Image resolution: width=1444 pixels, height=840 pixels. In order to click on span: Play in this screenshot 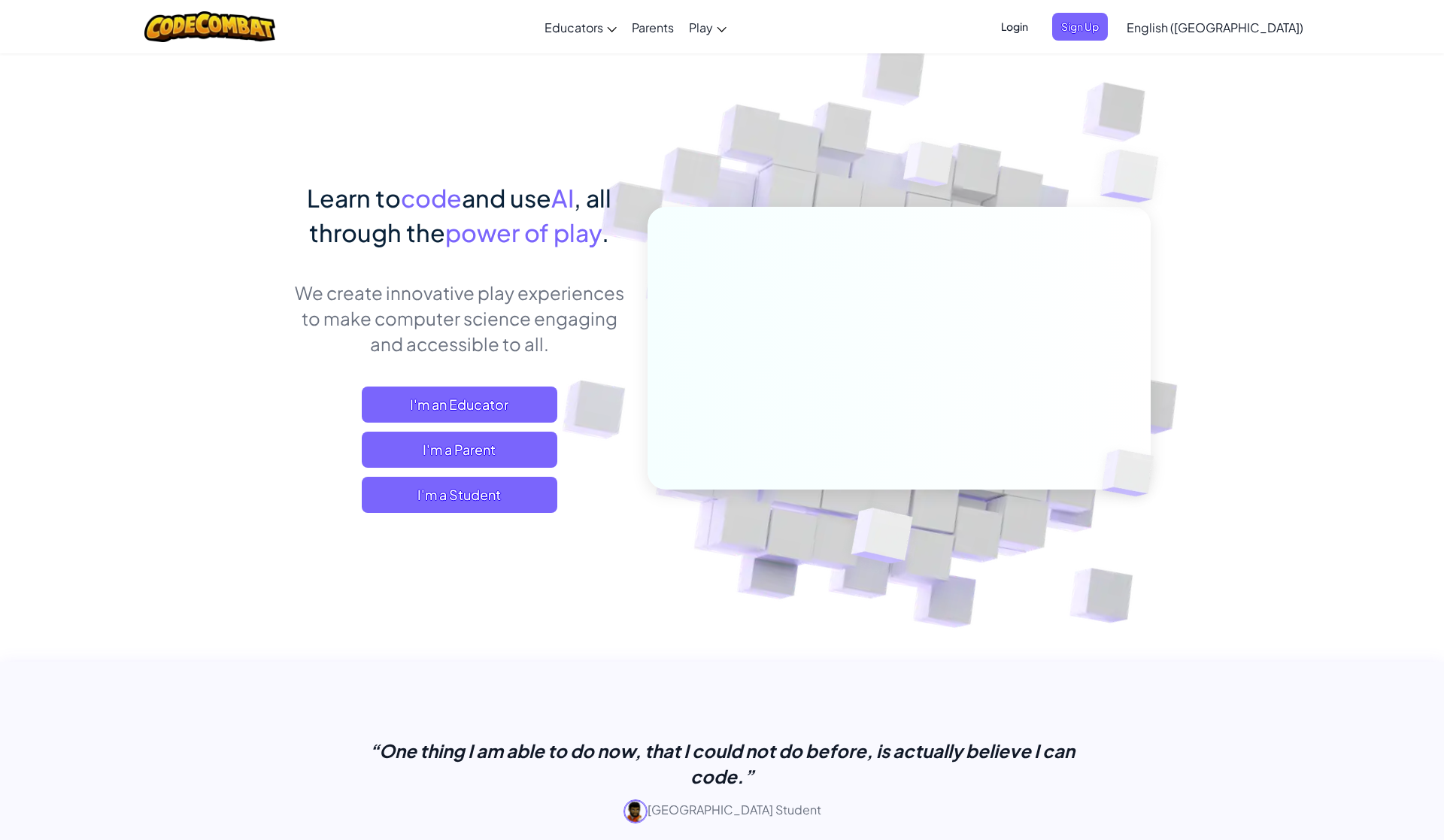, I will do `click(701, 27)`.